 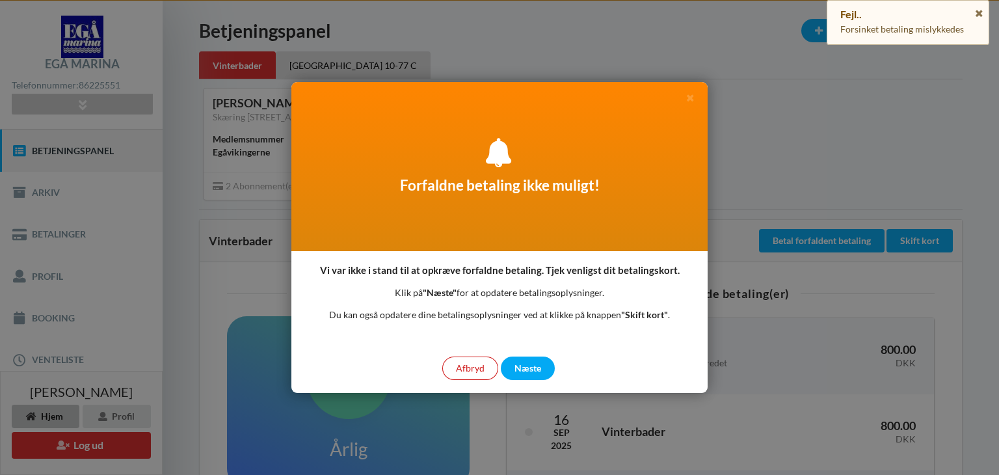 I want to click on div: Næste, so click(x=527, y=368).